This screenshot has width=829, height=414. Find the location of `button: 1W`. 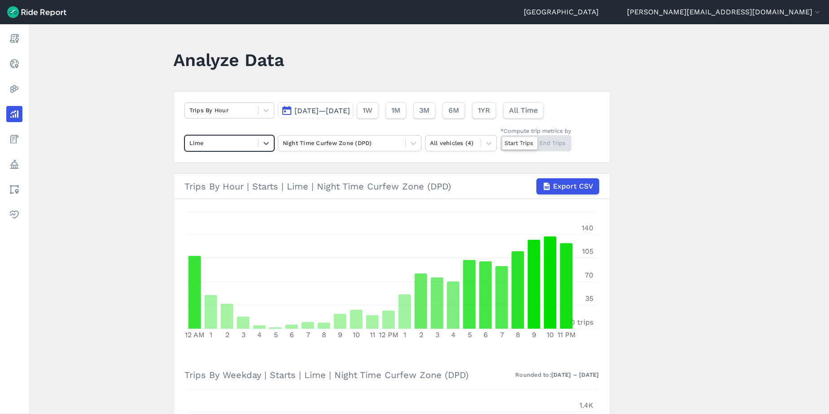

button: 1W is located at coordinates (368, 110).